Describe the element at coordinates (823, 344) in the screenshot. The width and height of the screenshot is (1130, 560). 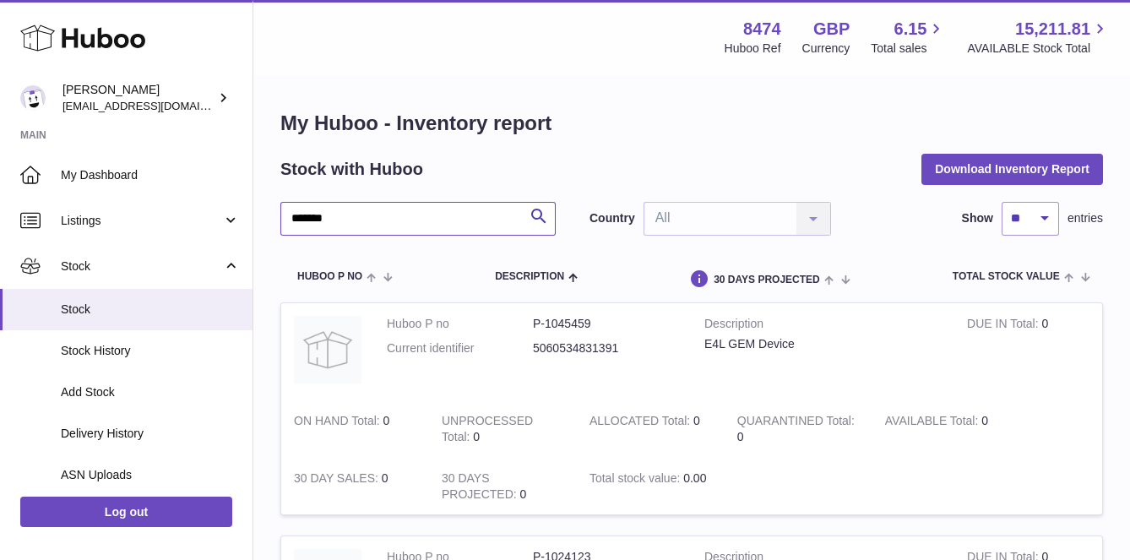
I see `div: E4L GEM Device` at that location.